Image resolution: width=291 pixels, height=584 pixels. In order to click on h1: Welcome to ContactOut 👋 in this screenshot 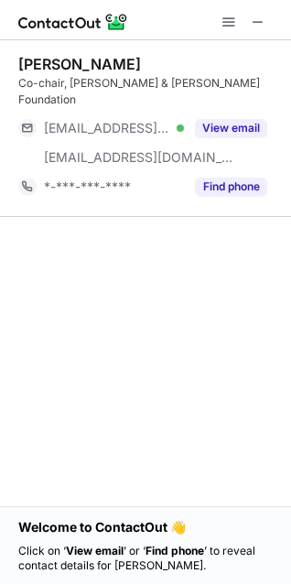, I will do `click(146, 528)`.